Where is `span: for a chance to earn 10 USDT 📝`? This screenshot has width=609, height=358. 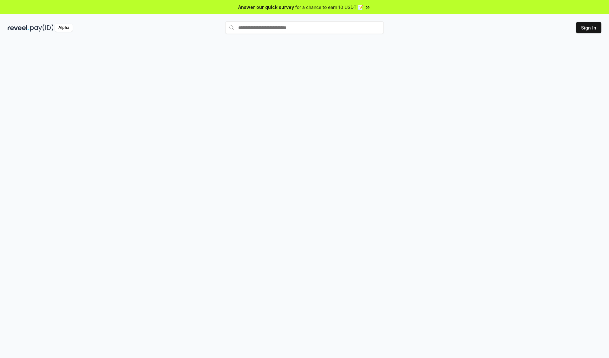 span: for a chance to earn 10 USDT 📝 is located at coordinates (329, 7).